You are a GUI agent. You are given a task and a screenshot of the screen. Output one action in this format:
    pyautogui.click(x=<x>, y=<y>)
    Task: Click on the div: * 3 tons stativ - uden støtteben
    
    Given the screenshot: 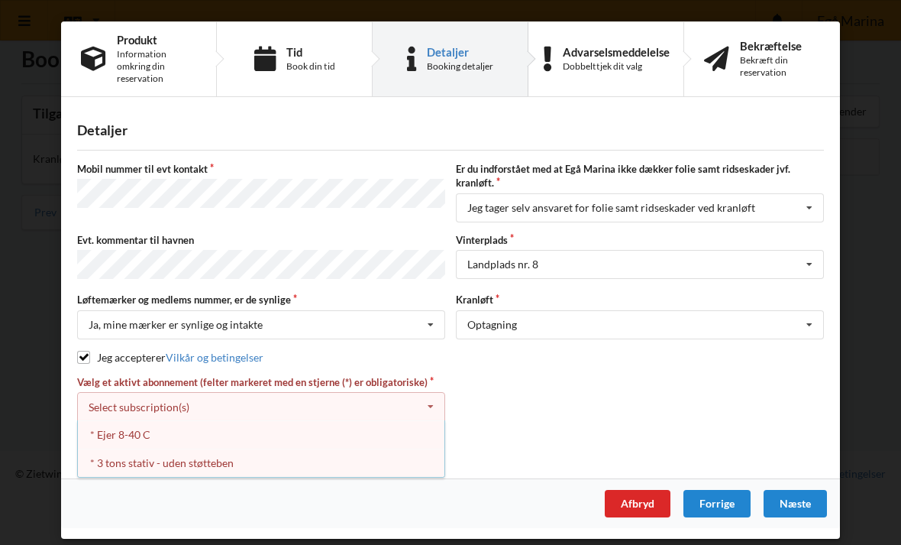 What is the action you would take?
    pyautogui.click(x=261, y=462)
    